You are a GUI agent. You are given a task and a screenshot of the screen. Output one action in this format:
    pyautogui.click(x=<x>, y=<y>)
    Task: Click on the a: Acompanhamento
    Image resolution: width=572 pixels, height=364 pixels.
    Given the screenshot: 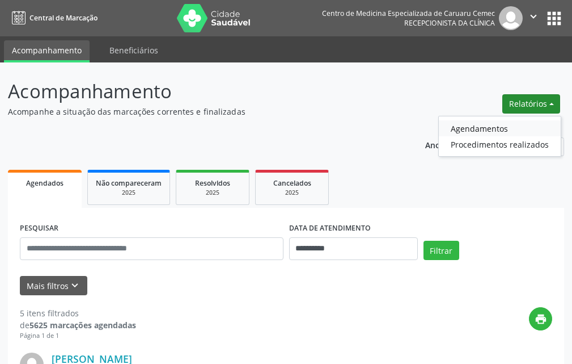 What is the action you would take?
    pyautogui.click(x=47, y=51)
    